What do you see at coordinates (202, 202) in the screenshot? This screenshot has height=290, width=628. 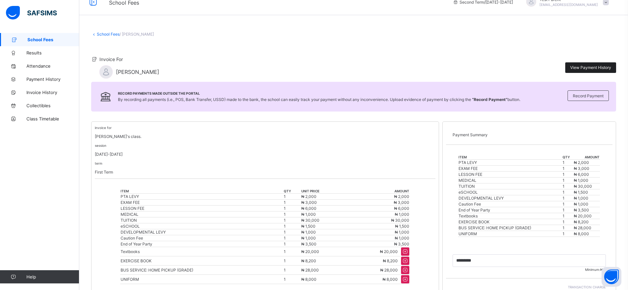 I see `div: EXAM FEE` at bounding box center [202, 202].